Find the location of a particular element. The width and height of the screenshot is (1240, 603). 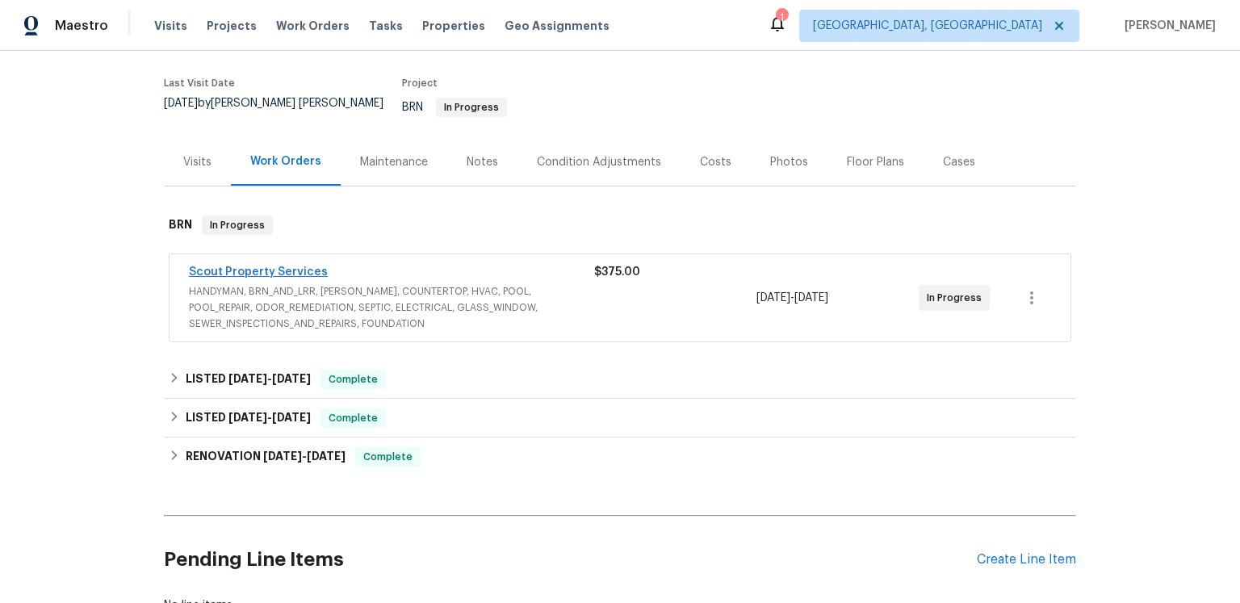

div: Photos is located at coordinates (789, 162).